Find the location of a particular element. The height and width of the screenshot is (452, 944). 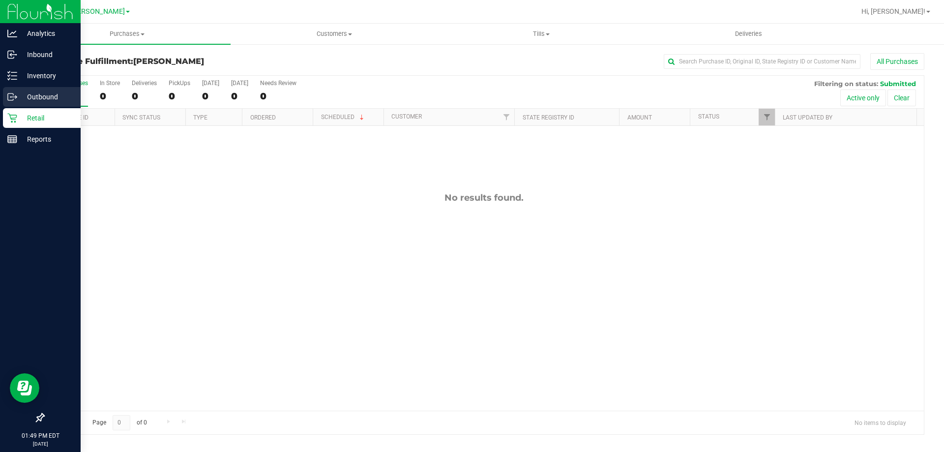

a: Customer is located at coordinates (406, 116).